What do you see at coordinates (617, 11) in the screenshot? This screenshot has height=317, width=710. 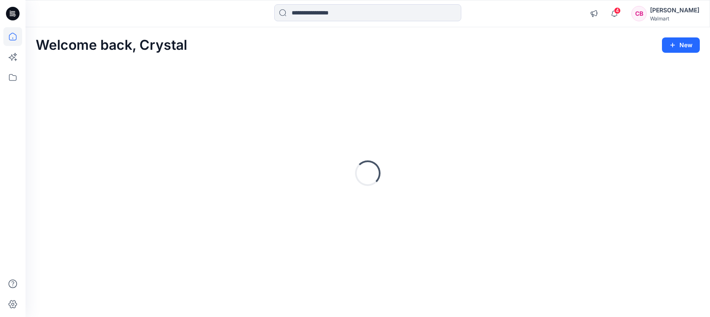 I see `span: 4` at bounding box center [617, 11].